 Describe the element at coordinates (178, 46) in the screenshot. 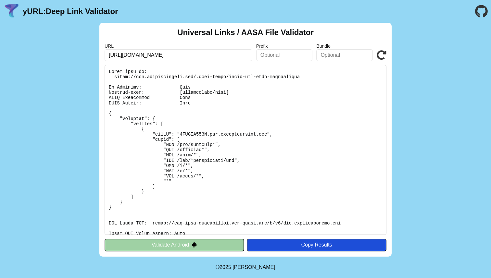

I see `label: URL` at that location.